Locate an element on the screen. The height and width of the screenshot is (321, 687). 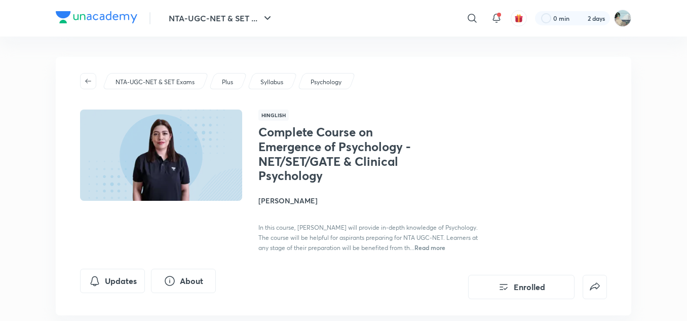
a: Syllabus is located at coordinates (272, 82).